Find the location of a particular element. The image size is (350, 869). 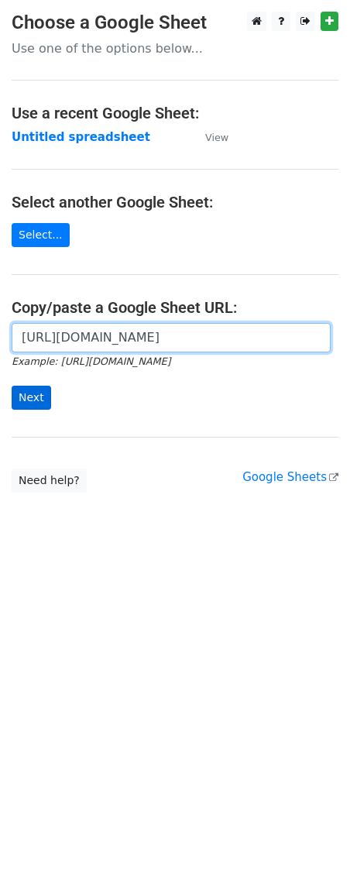

h4: Copy/paste a Google Sheet URL: is located at coordinates (175, 308).